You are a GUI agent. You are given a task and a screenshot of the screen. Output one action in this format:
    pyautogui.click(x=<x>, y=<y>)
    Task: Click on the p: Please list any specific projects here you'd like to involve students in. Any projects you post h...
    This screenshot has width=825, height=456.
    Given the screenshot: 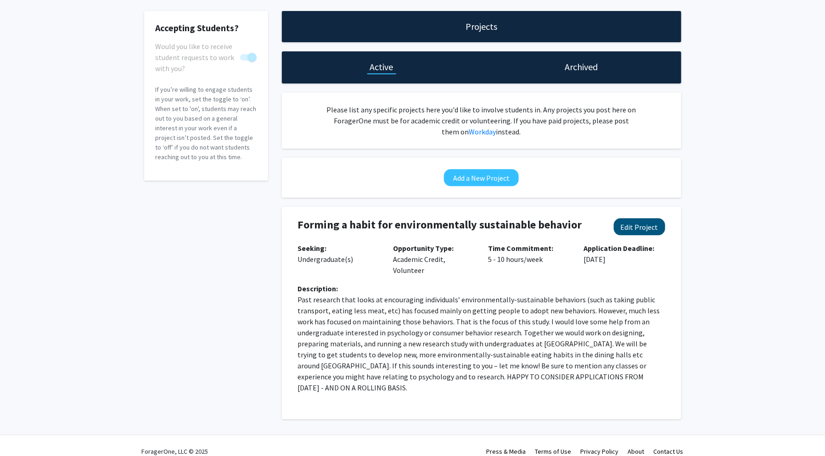 What is the action you would take?
    pyautogui.click(x=481, y=121)
    